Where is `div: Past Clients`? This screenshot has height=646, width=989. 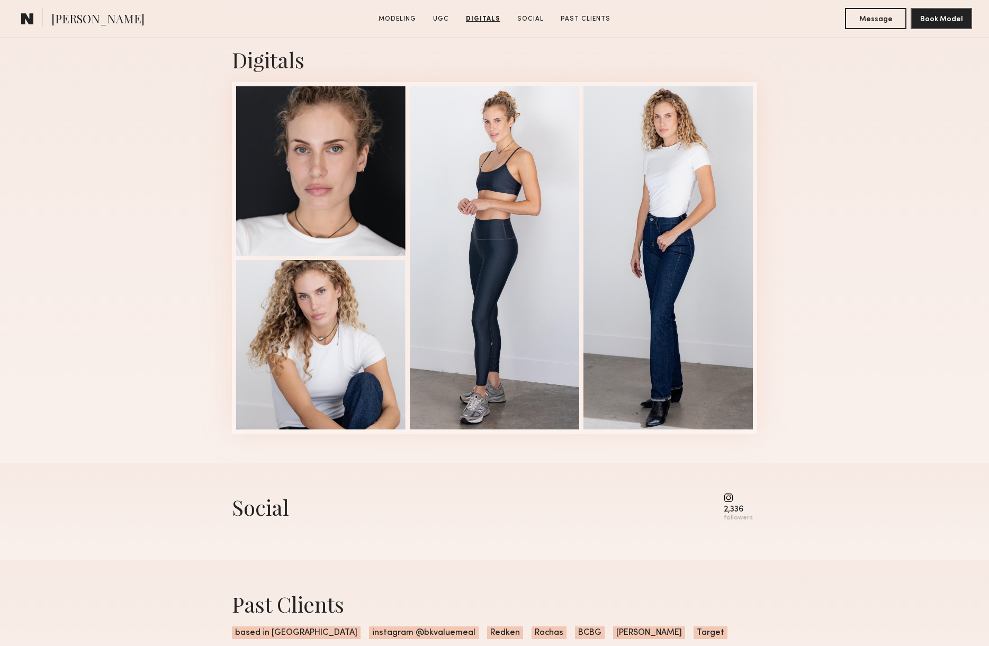
div: Past Clients is located at coordinates (495, 604).